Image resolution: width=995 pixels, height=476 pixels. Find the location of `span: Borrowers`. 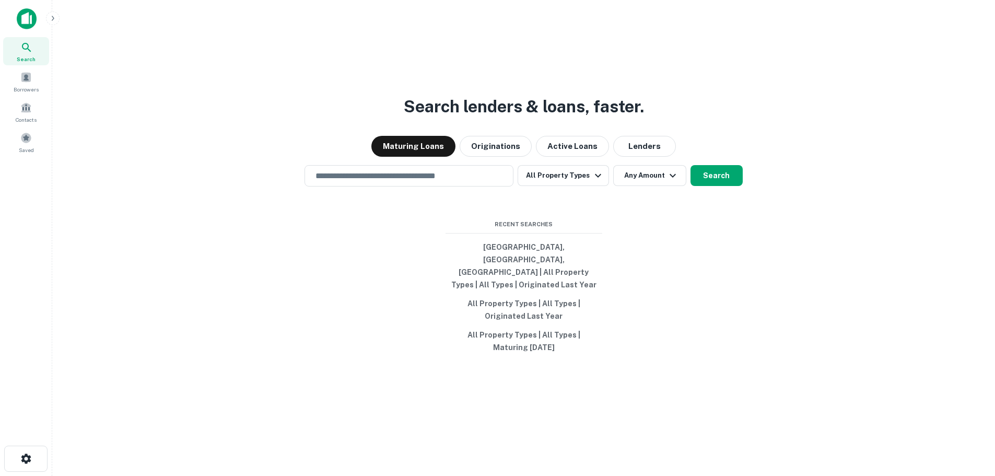

span: Borrowers is located at coordinates (26, 89).